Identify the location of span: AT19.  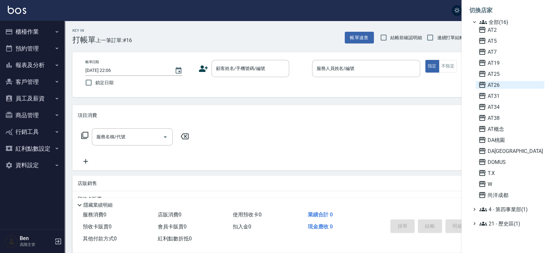
(510, 63).